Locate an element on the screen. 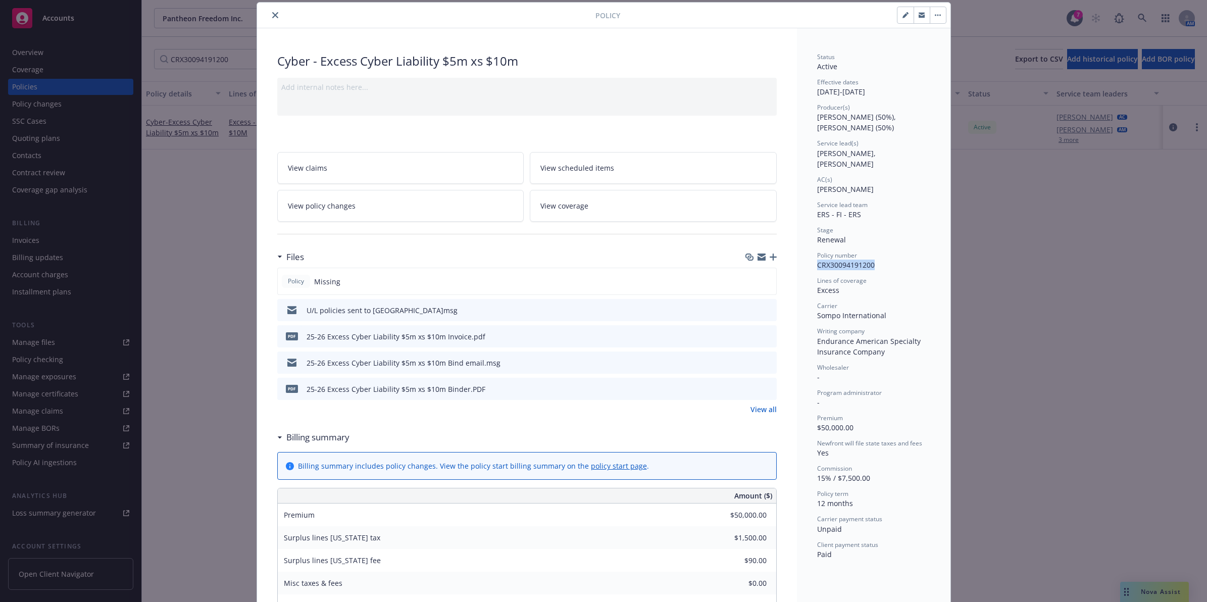  span: AC(s) is located at coordinates (825, 179).